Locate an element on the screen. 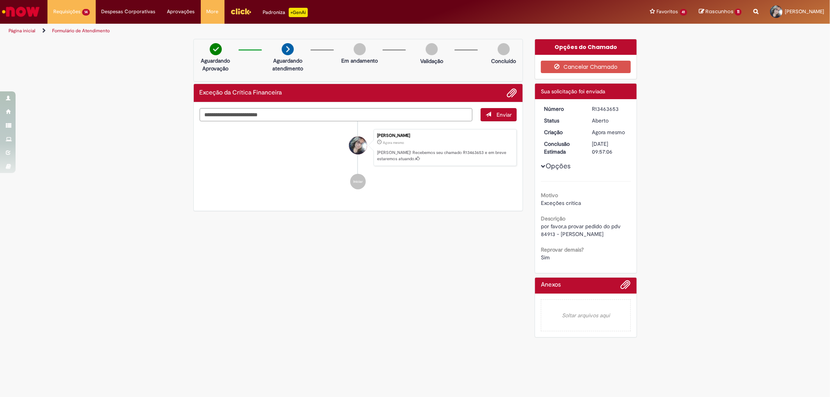 The image size is (830, 397). span: Rascunhos is located at coordinates (719, 11).